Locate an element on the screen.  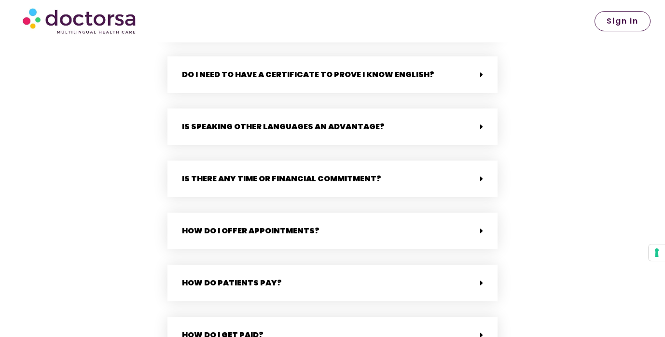
a: How do I offer appointments? is located at coordinates (250, 231).